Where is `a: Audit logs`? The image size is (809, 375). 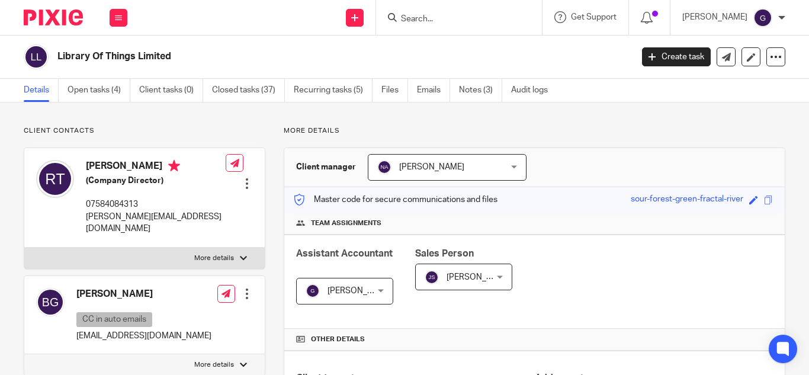
a: Audit logs is located at coordinates (534, 90).